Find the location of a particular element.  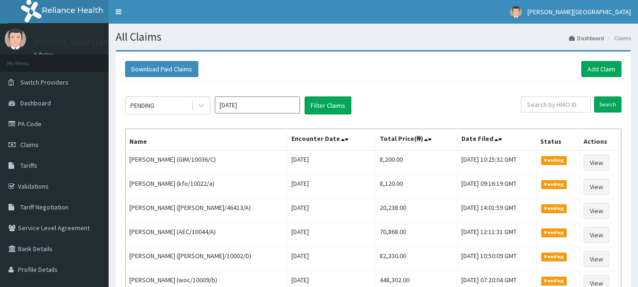

li: Claims is located at coordinates (618, 38).